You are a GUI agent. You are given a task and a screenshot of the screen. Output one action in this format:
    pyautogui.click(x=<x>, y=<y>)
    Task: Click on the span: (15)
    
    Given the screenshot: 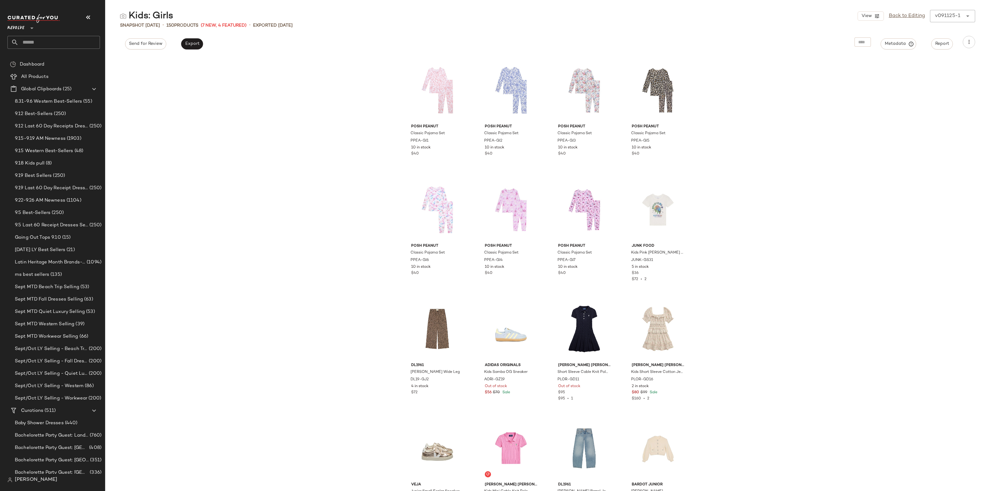 What is the action you would take?
    pyautogui.click(x=66, y=238)
    